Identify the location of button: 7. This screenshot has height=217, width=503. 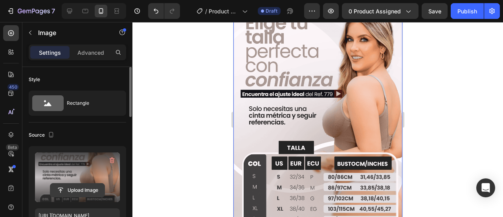
(31, 11).